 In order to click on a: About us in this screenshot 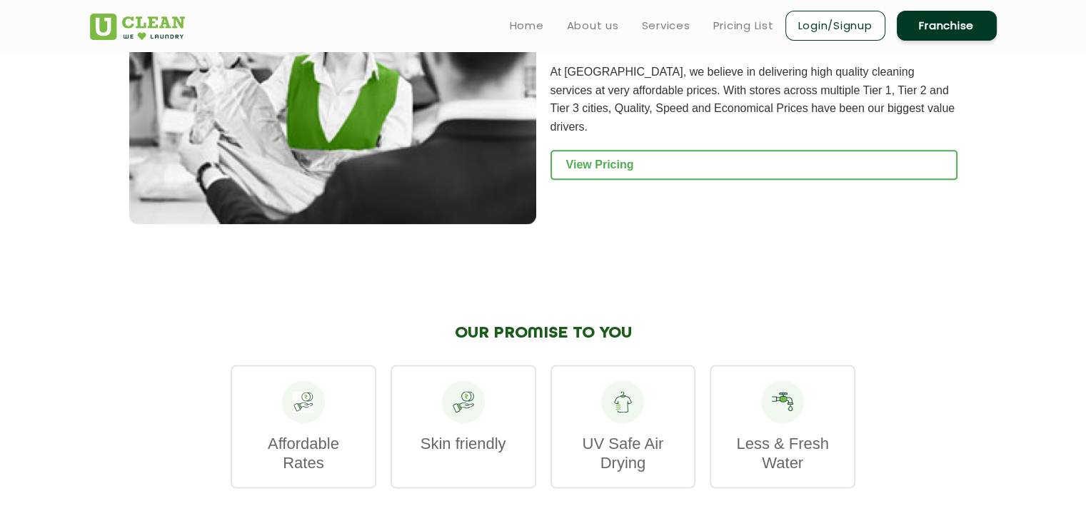, I will do `click(593, 26)`.